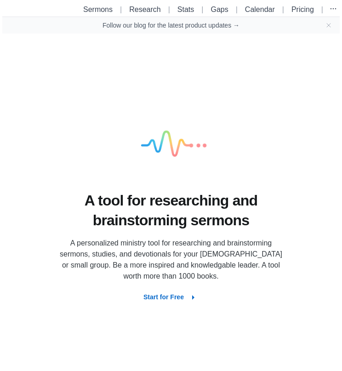  I want to click on a: Gaps, so click(219, 9).